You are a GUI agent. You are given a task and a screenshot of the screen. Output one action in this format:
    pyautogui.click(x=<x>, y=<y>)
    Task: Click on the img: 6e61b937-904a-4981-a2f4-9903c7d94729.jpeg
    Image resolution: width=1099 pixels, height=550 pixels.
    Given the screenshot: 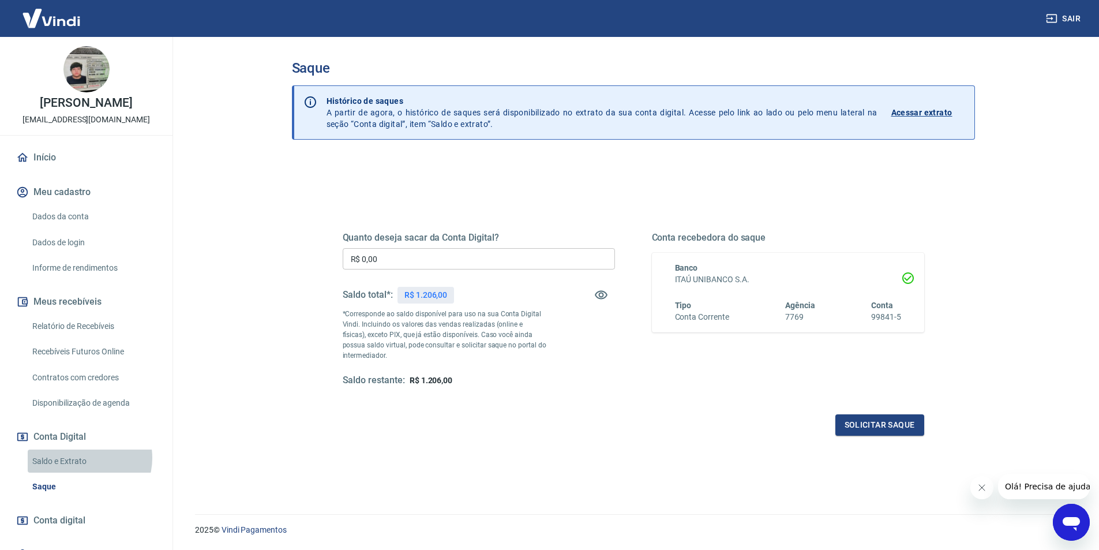 What is the action you would take?
    pyautogui.click(x=87, y=69)
    